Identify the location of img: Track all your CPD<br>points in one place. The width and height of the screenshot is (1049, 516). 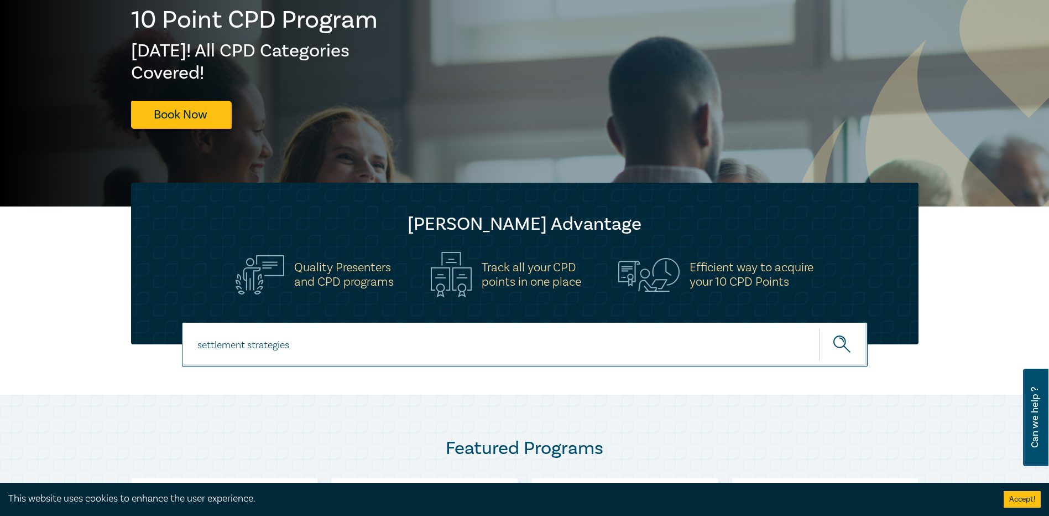
(451, 274).